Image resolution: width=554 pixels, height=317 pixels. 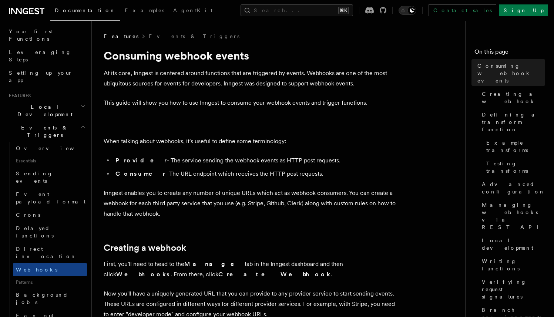 I want to click on span: Crons, so click(x=28, y=215).